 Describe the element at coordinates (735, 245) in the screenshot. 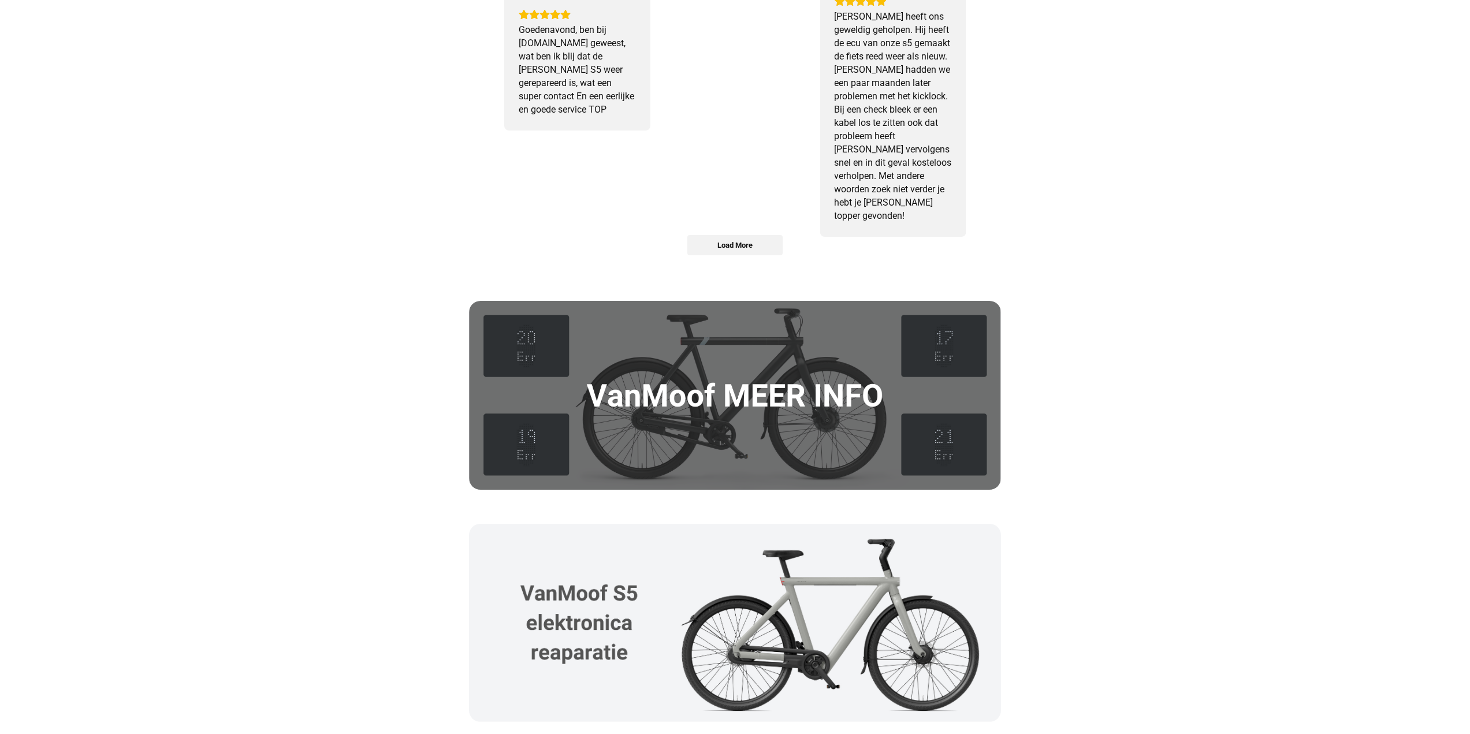

I see `span: Load More` at that location.